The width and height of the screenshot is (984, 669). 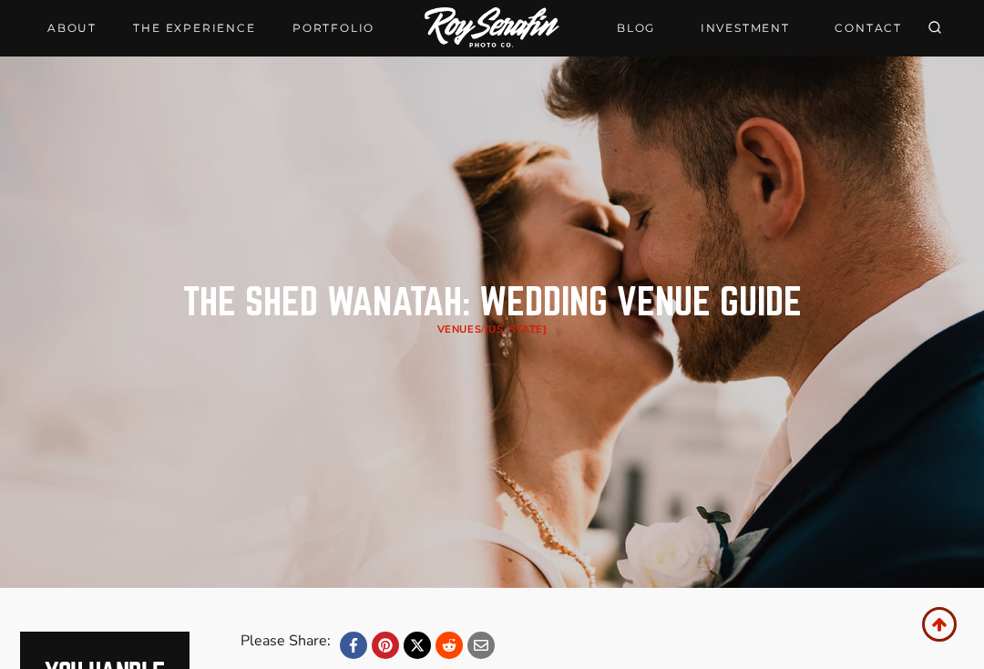 What do you see at coordinates (417, 645) in the screenshot?
I see `a: X` at bounding box center [417, 645].